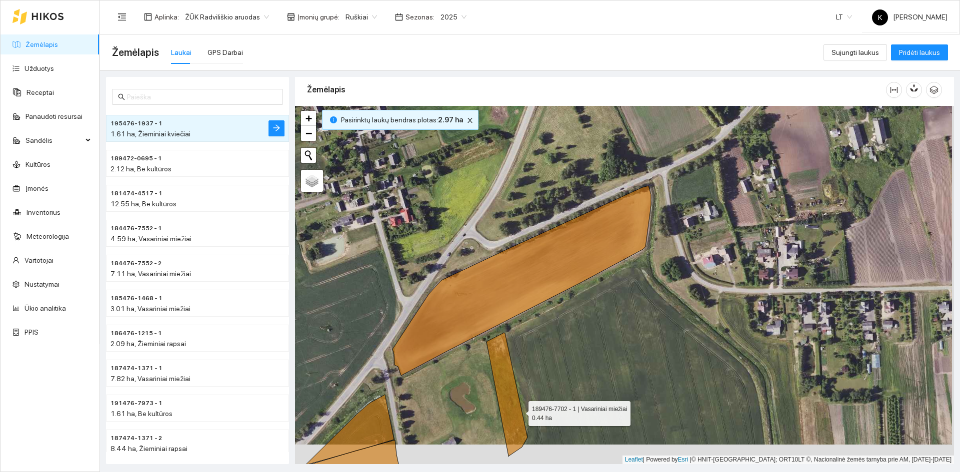 This screenshot has width=960, height=472. Describe the element at coordinates (308, 155) in the screenshot. I see `button: Initiate a new search` at that location.